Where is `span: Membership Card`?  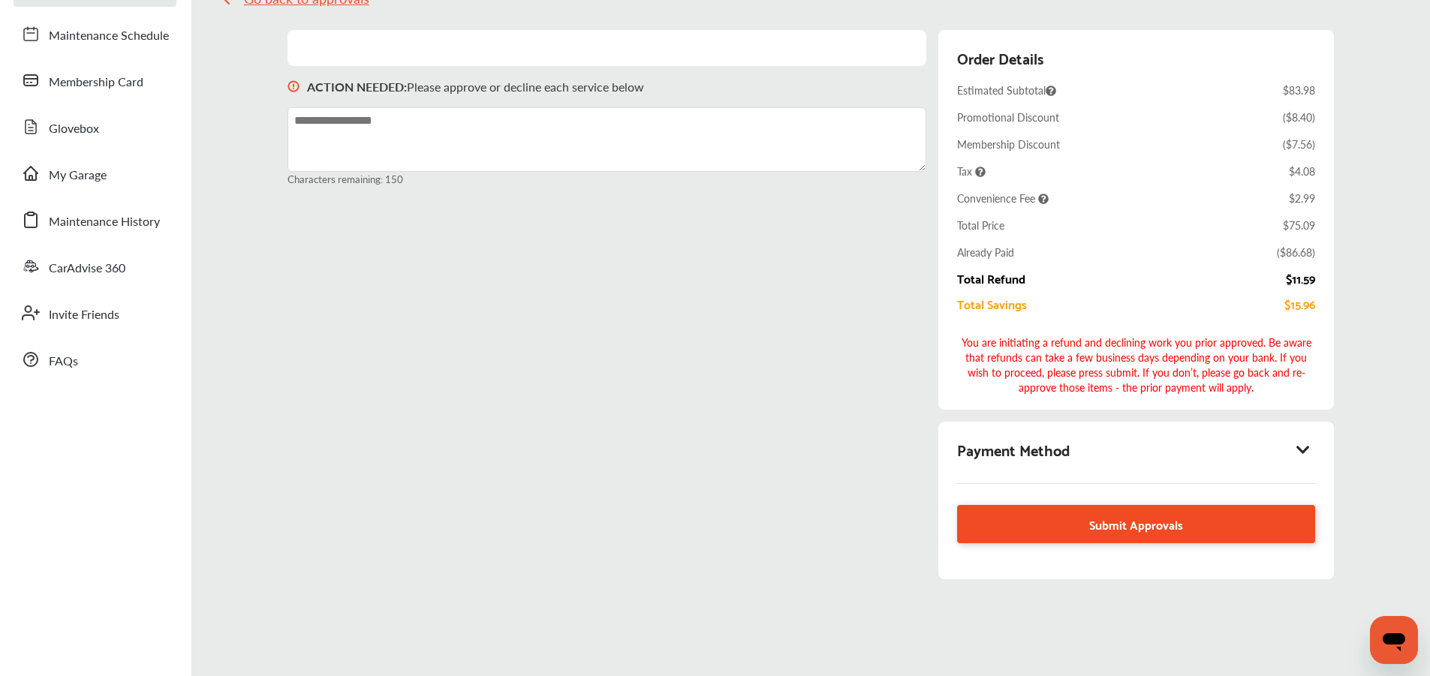 span: Membership Card is located at coordinates (96, 83).